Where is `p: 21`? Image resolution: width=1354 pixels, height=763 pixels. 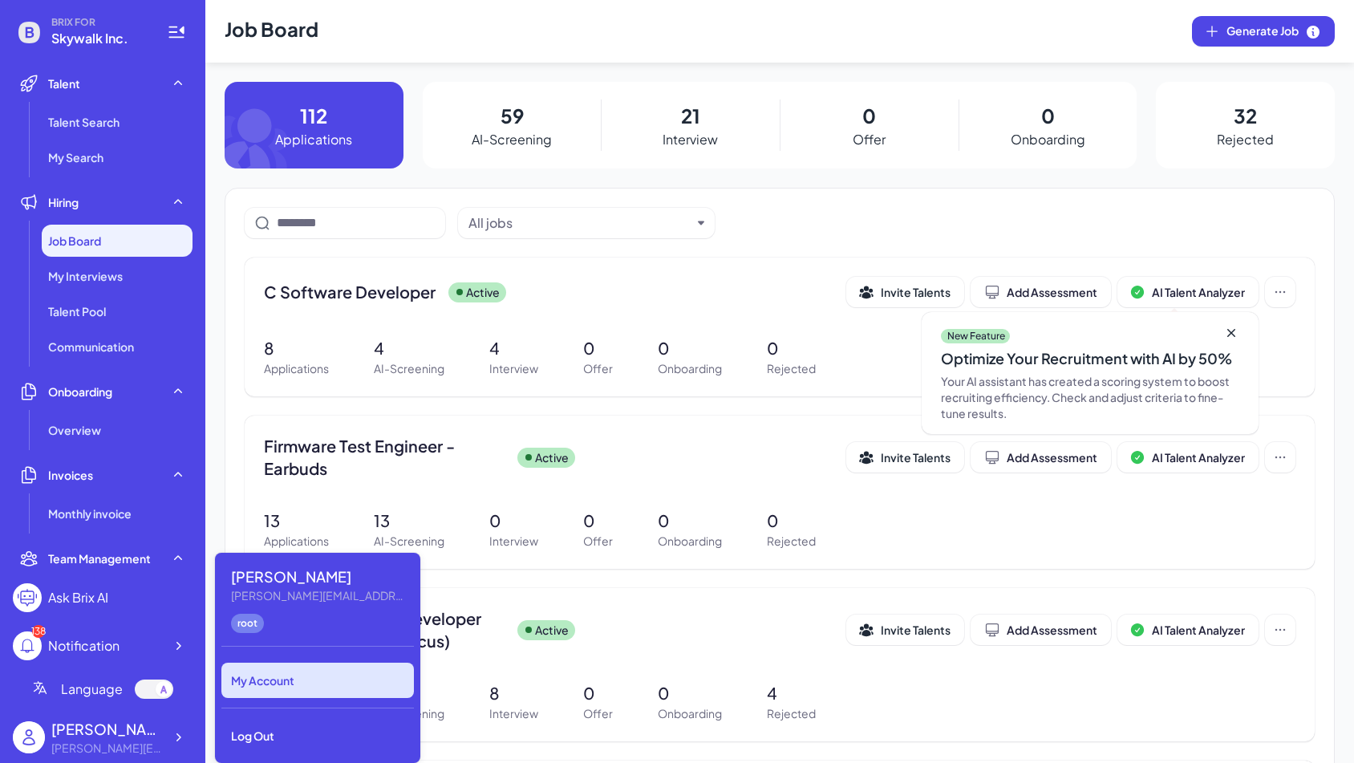 p: 21 is located at coordinates (691, 116).